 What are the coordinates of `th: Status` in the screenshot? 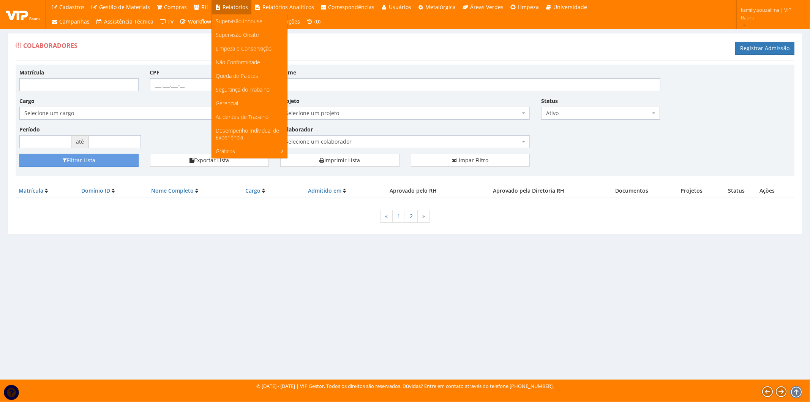 It's located at (737, 191).